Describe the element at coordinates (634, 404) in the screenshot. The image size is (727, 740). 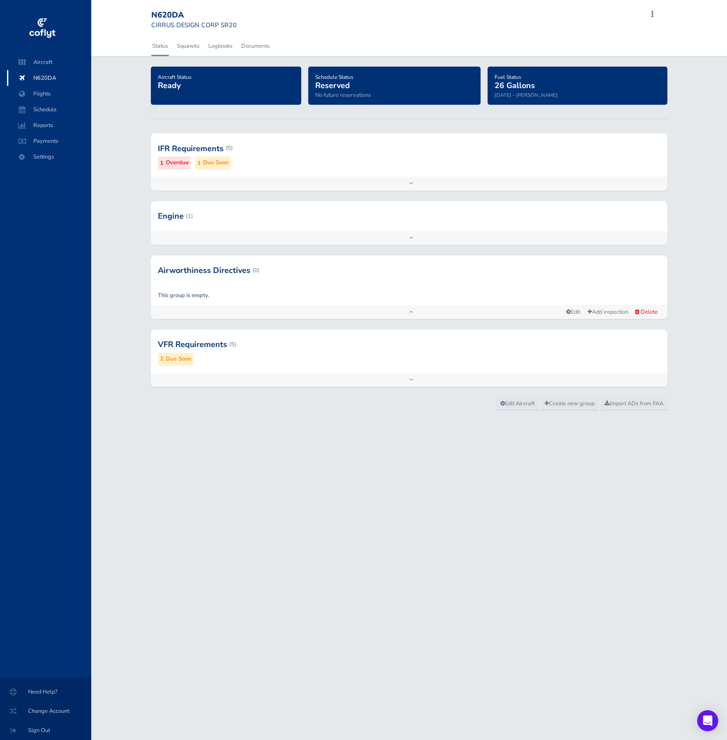
I see `span: Import ADs from FAA` at that location.